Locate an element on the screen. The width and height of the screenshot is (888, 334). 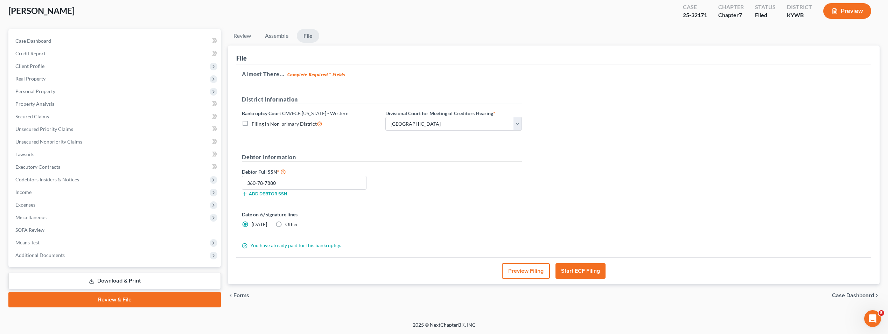
a: Unsecured Nonpriority Claims is located at coordinates (115, 142).